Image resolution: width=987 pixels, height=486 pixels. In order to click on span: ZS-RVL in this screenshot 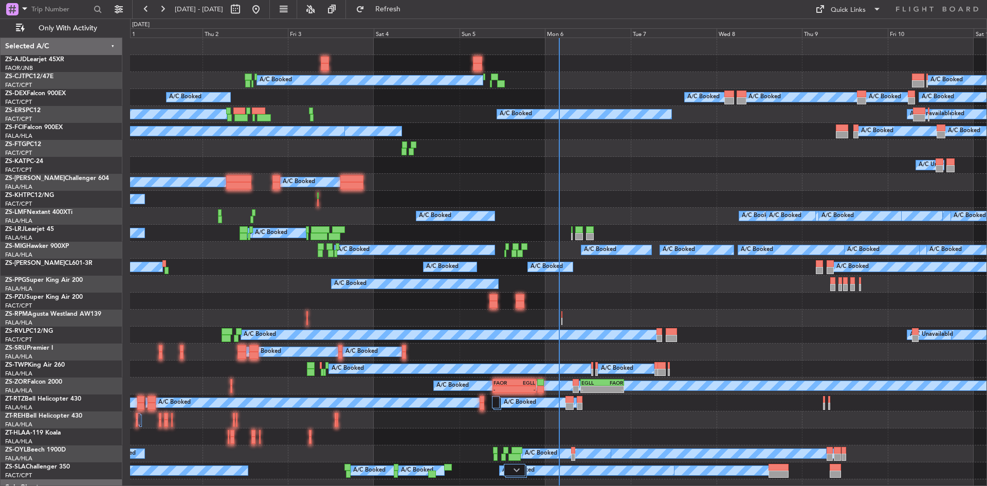, I will do `click(15, 331)`.